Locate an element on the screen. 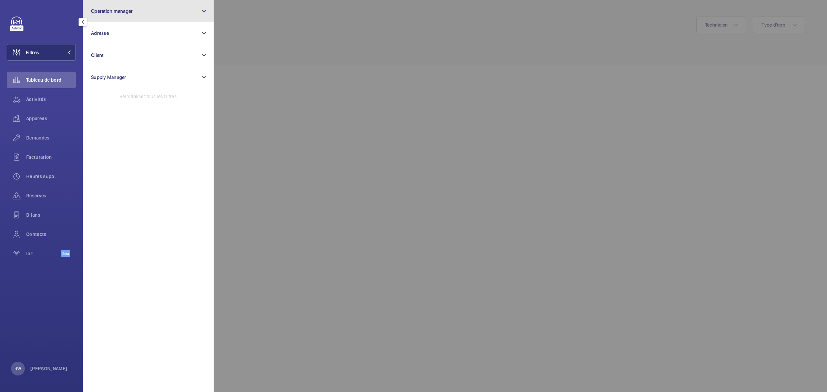 This screenshot has height=392, width=827. span: Activités is located at coordinates (51, 99).